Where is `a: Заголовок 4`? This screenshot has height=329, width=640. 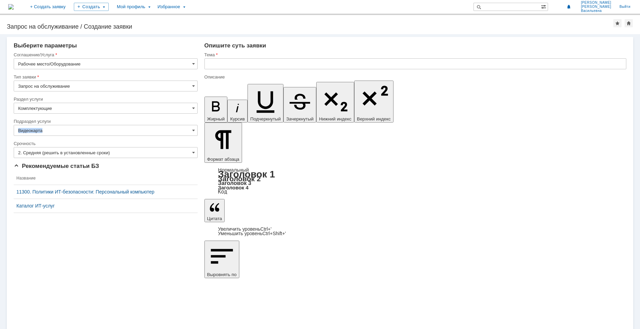
a: Заголовок 4 is located at coordinates (233, 188).